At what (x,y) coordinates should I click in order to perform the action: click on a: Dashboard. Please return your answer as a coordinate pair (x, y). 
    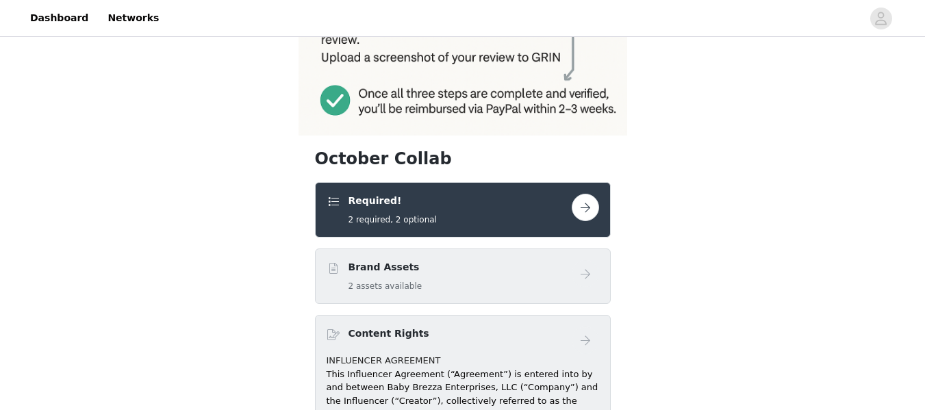
    Looking at the image, I should click on (59, 18).